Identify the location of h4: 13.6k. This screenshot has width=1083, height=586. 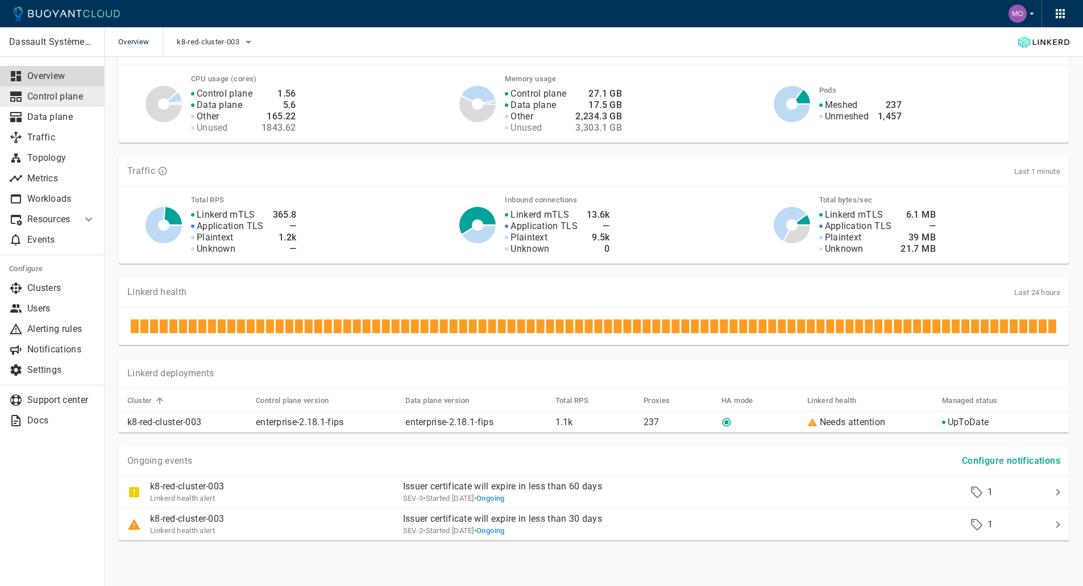
(598, 215).